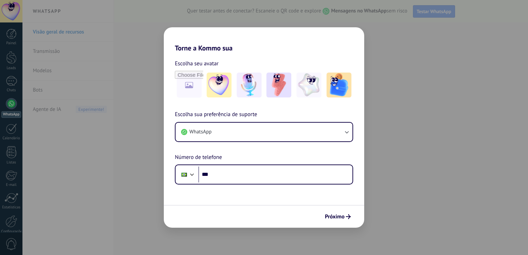  I want to click on img: -2.jpeg, so click(249, 85).